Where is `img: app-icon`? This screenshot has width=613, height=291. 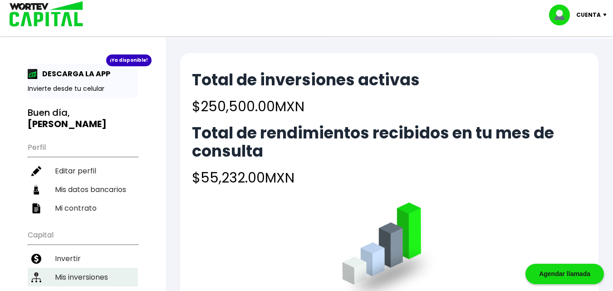 img: app-icon is located at coordinates (33, 74).